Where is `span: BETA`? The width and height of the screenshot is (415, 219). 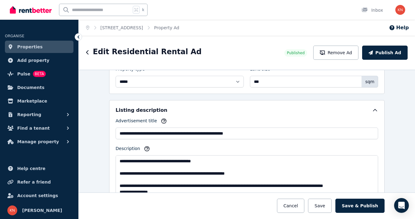 span: BETA is located at coordinates (39, 74).